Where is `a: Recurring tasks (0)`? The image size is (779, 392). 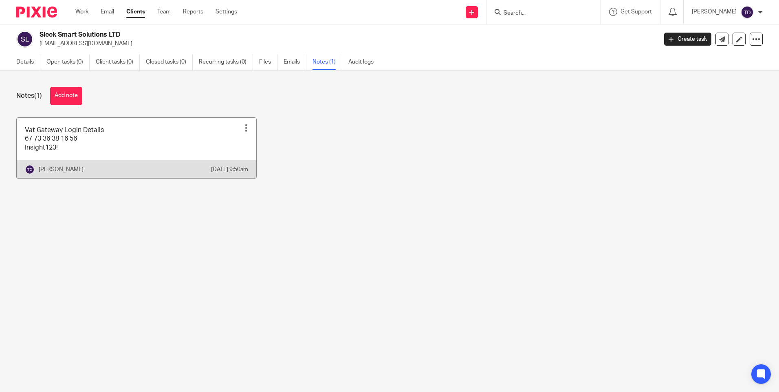 a: Recurring tasks (0) is located at coordinates (226, 62).